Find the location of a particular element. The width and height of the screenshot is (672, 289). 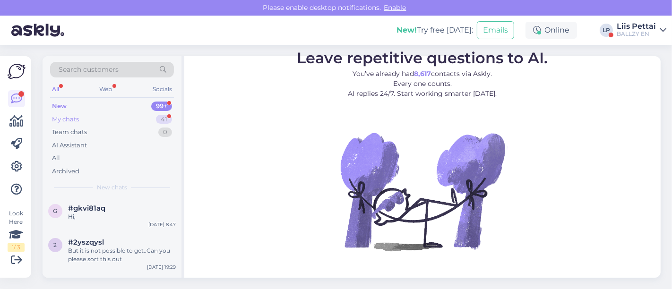

div: Hi, is located at coordinates (122, 217).